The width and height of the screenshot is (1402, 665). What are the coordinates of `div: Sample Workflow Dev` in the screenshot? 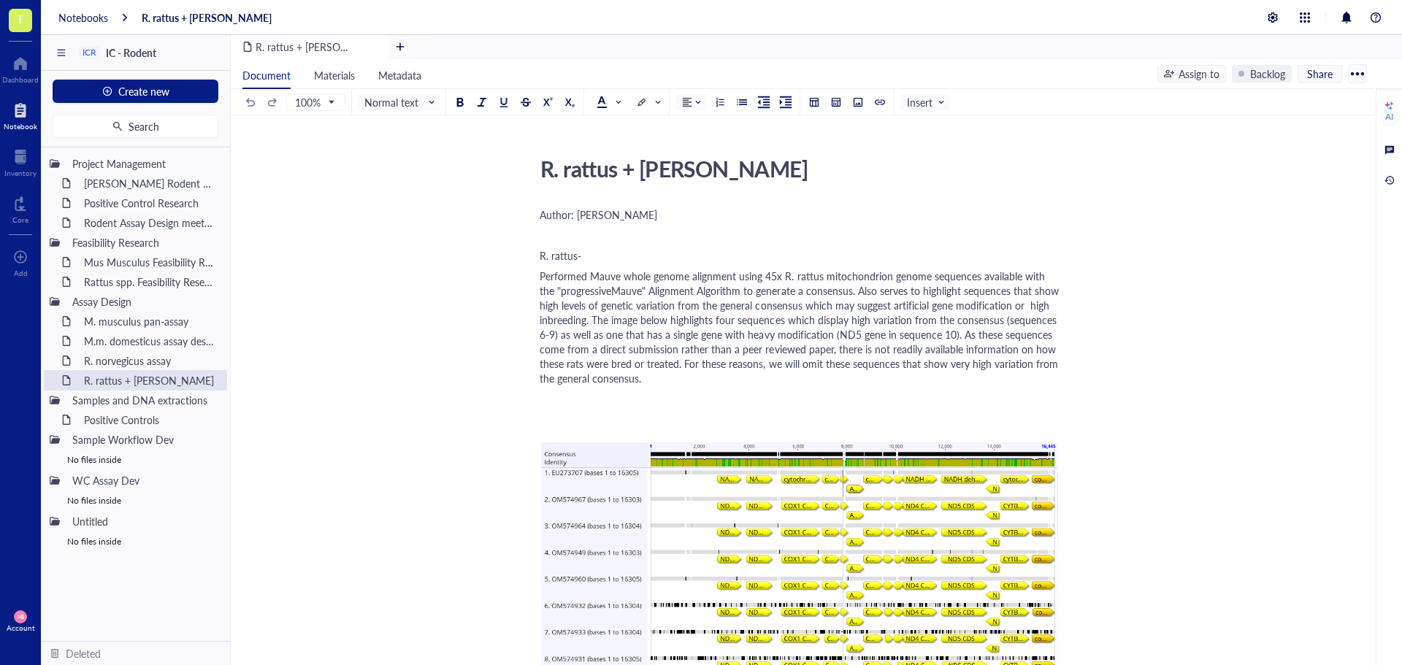 It's located at (143, 440).